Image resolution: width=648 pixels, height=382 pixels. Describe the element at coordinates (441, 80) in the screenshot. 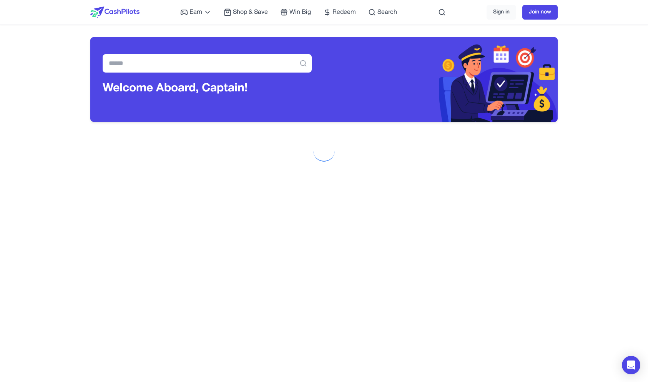

I see `img: Header decoration` at that location.